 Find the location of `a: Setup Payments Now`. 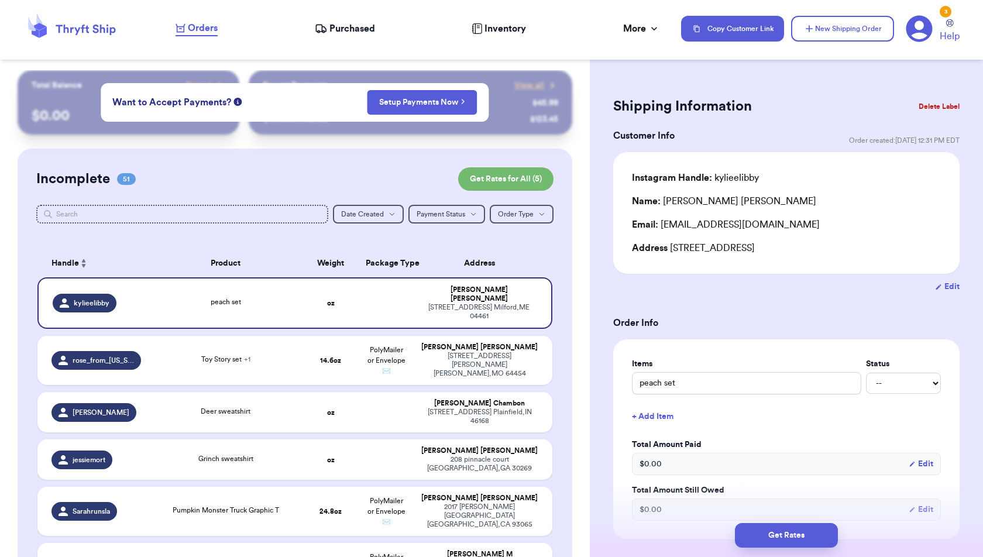

a: Setup Payments Now is located at coordinates (422, 102).